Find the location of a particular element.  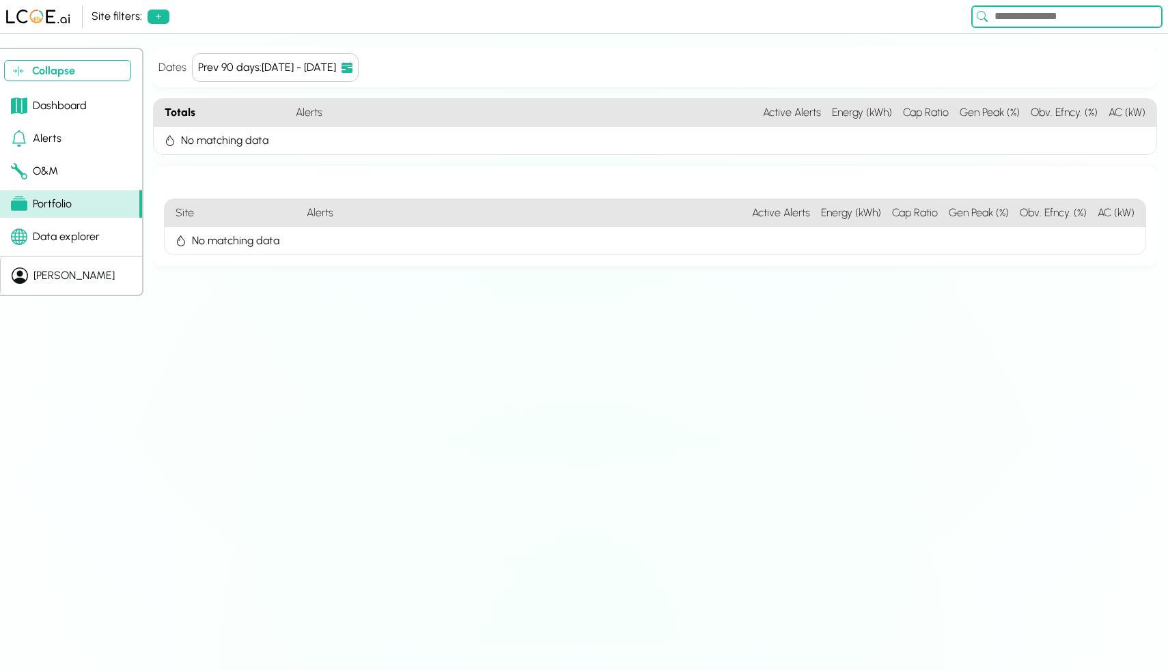

div: O&M is located at coordinates (34, 171).